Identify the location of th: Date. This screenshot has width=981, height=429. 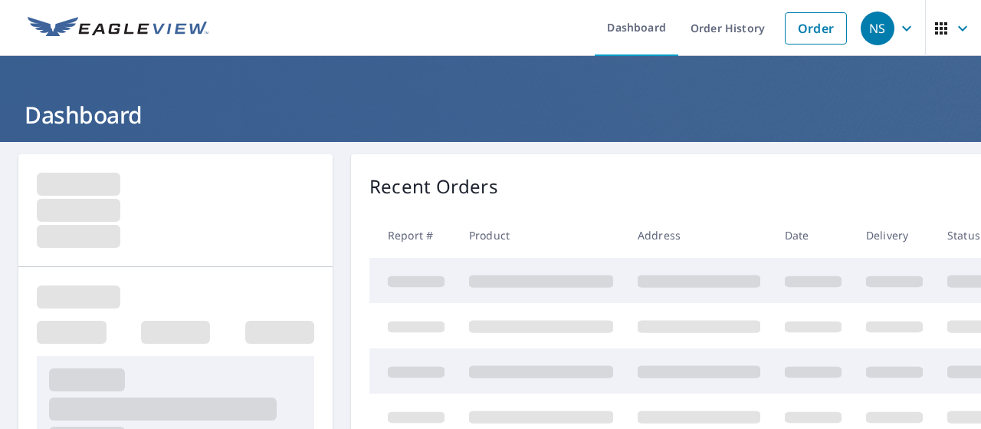
(813, 235).